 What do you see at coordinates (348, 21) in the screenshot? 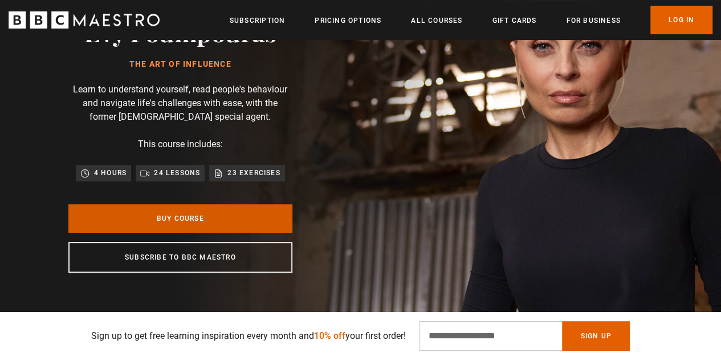
I see `a: Pricing Options` at bounding box center [348, 21].